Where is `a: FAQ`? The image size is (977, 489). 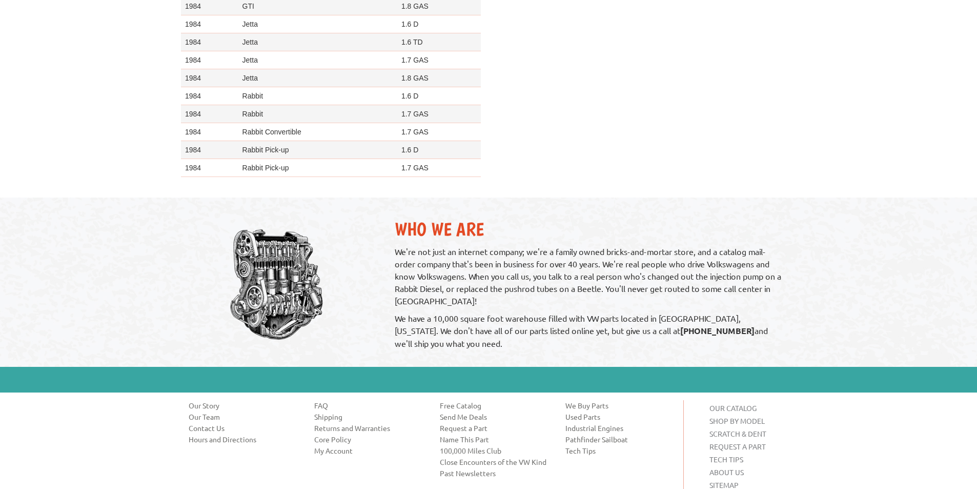 a: FAQ is located at coordinates (369, 405).